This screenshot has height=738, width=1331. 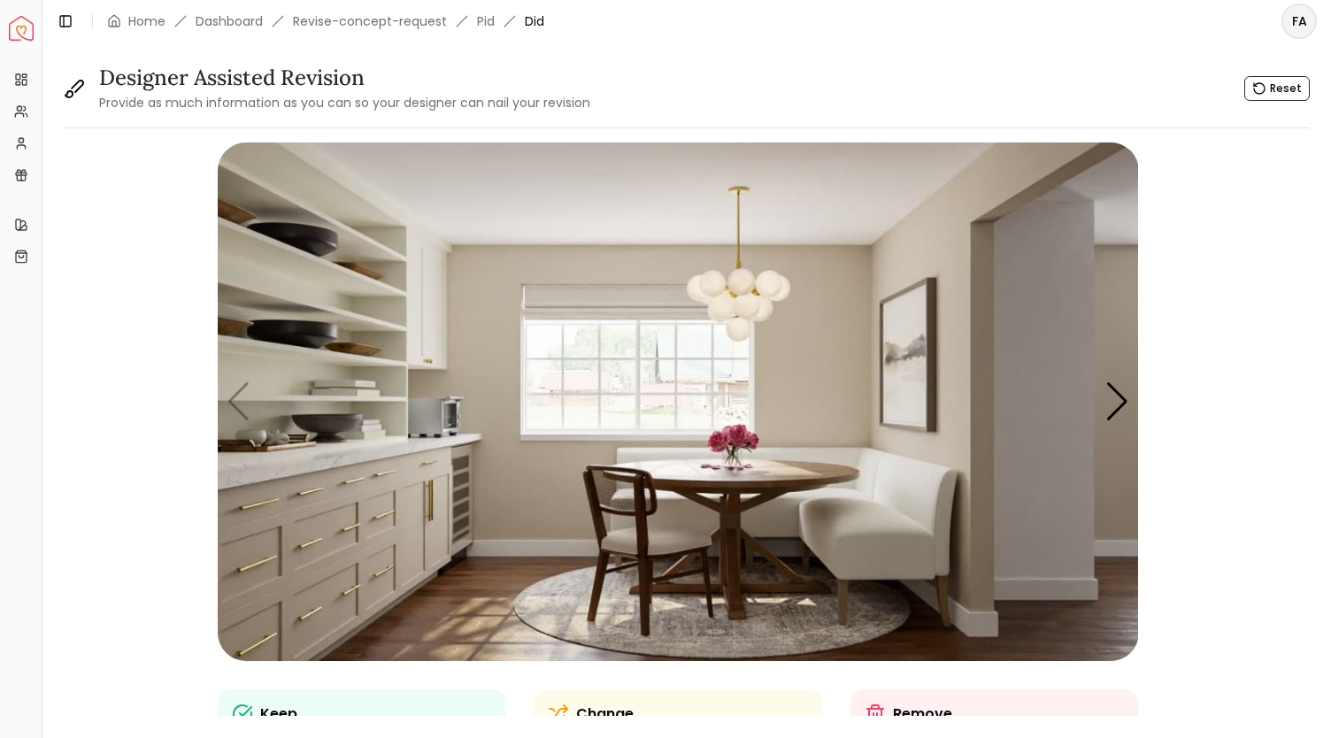 I want to click on p: Change, so click(x=604, y=714).